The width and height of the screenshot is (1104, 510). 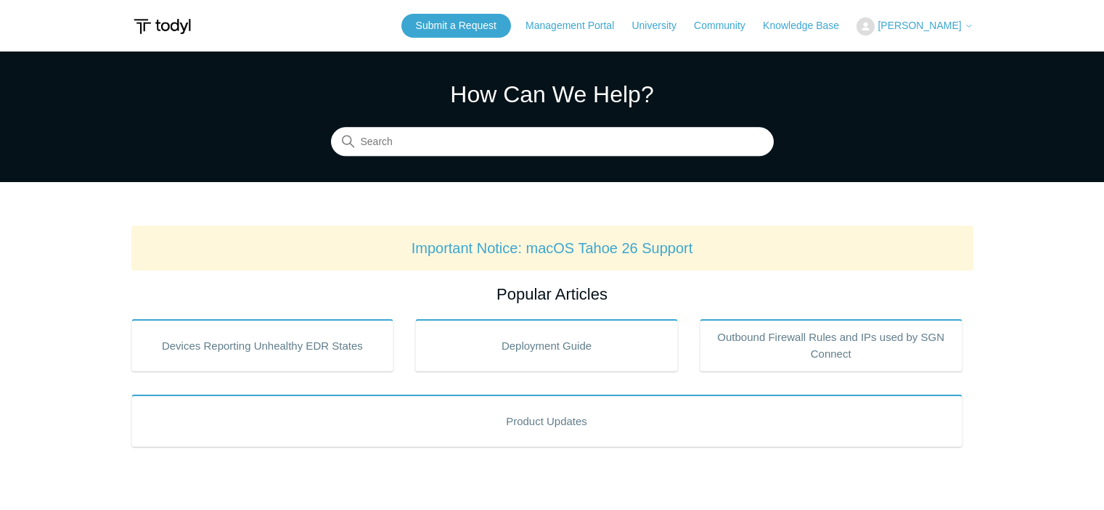 What do you see at coordinates (831, 345) in the screenshot?
I see `a: Outbound Firewall Rules and IPs used by SGN Connect` at bounding box center [831, 345].